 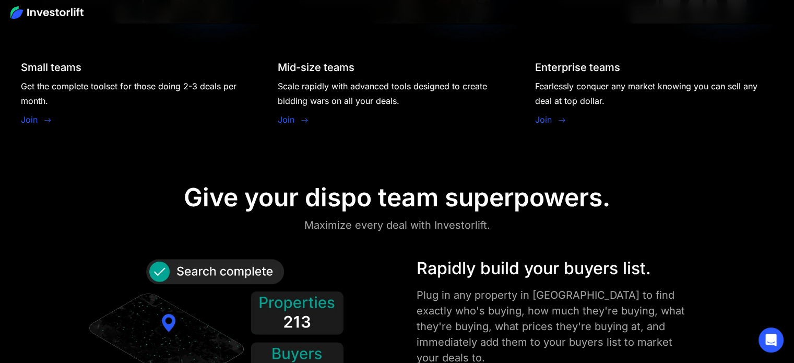 What do you see at coordinates (397, 225) in the screenshot?
I see `div: Maximize every deal with Investorlift.` at bounding box center [397, 225].